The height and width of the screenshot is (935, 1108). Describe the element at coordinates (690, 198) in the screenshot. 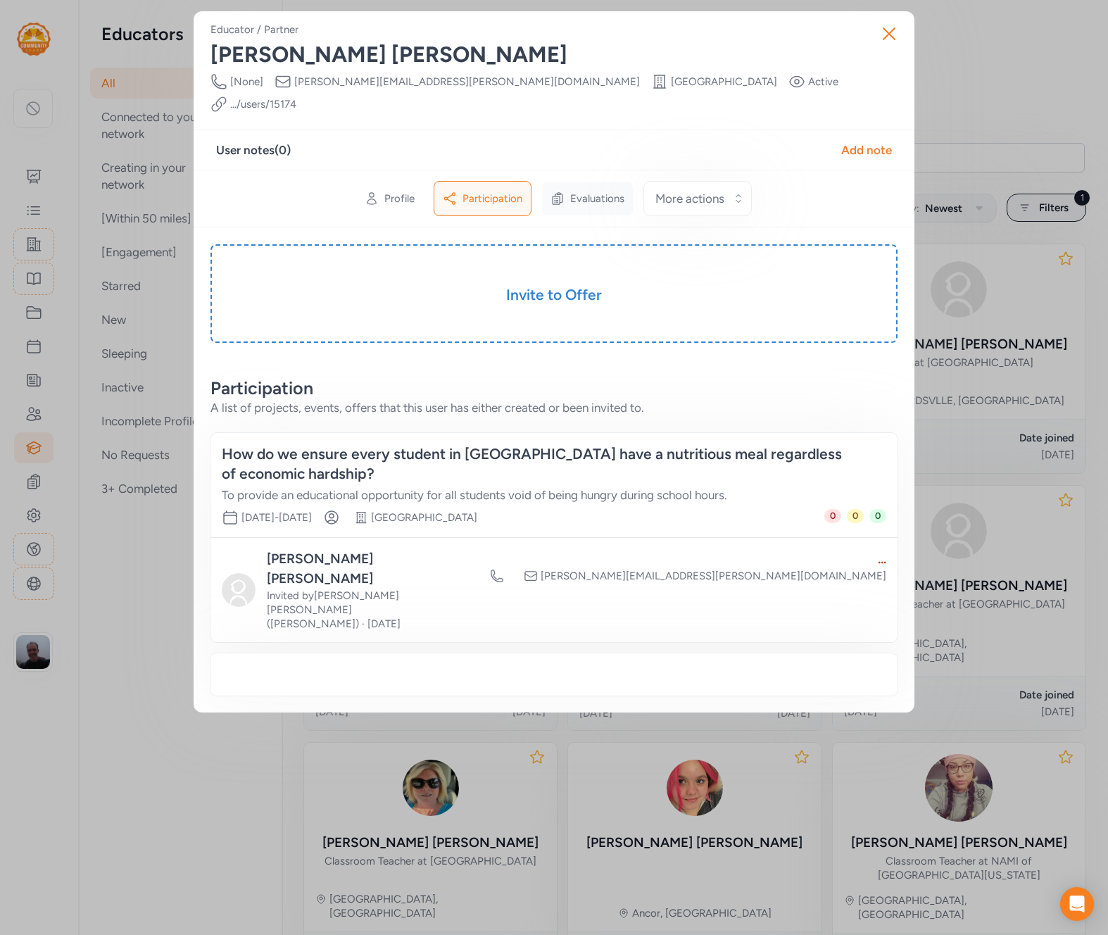

I see `span: More actions` at that location.